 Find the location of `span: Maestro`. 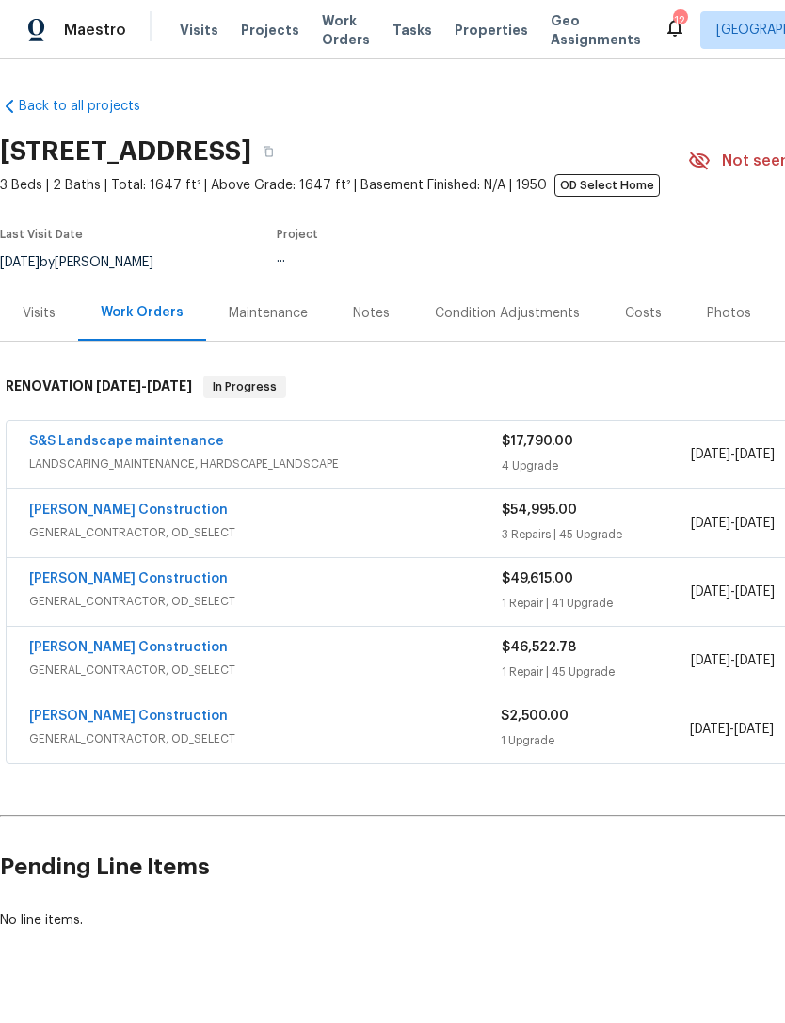

span: Maestro is located at coordinates (95, 30).